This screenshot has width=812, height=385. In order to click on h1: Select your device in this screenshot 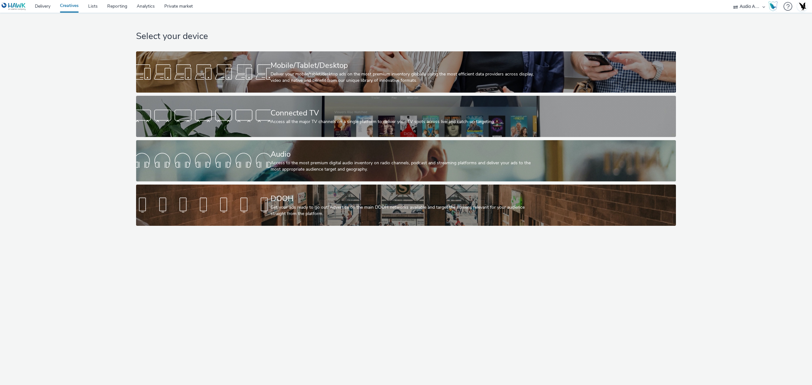, I will do `click(406, 36)`.